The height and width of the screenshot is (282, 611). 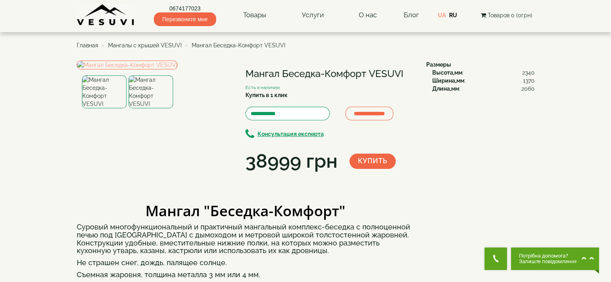 What do you see at coordinates (495, 259) in the screenshot?
I see `button: Get Call button` at bounding box center [495, 259].